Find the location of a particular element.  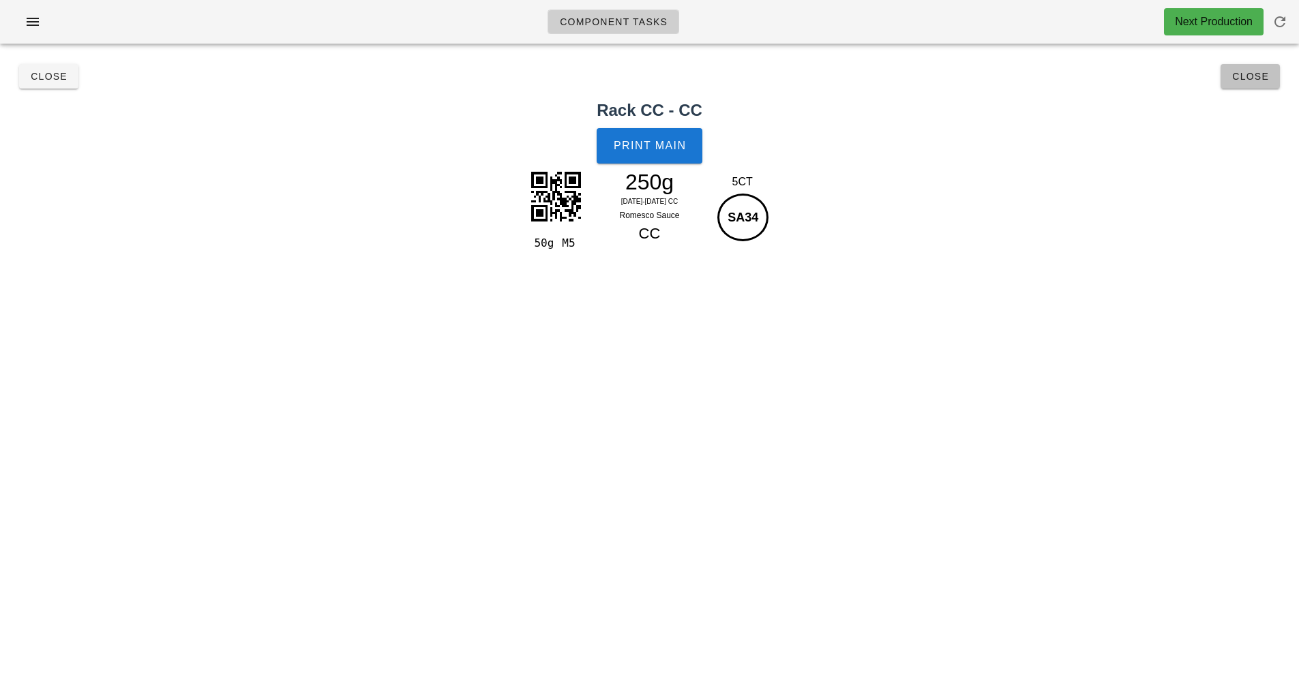

h2: Rack CC - CC is located at coordinates (649, 110).